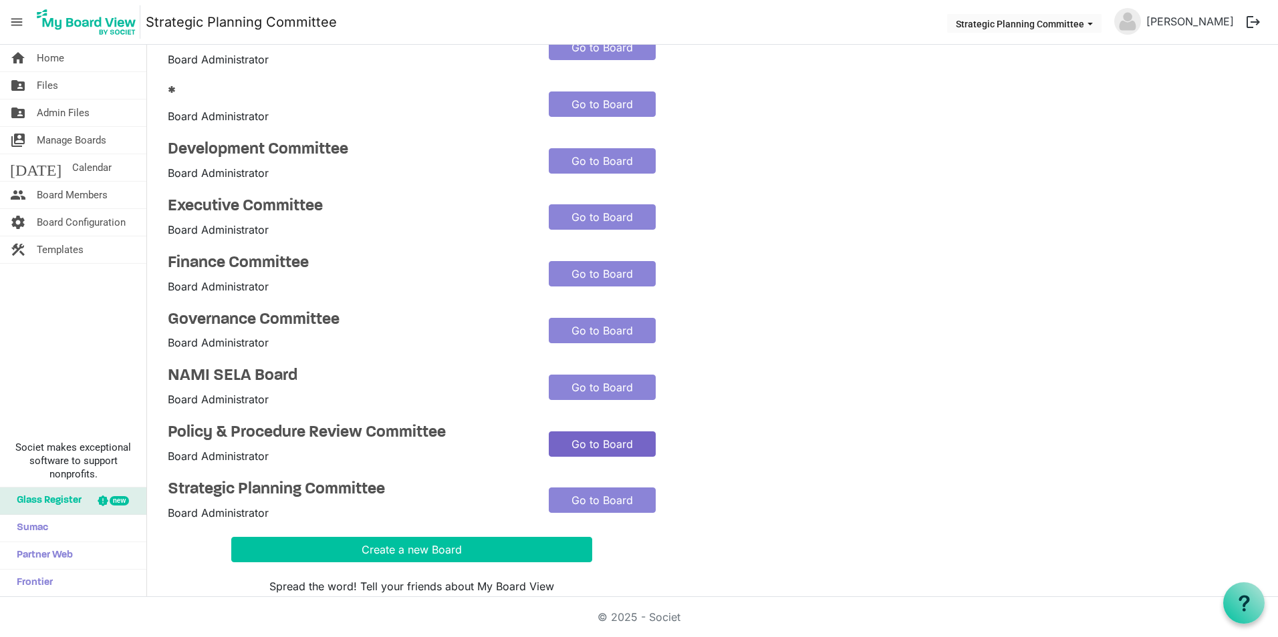  What do you see at coordinates (18, 195) in the screenshot?
I see `span: people` at bounding box center [18, 195].